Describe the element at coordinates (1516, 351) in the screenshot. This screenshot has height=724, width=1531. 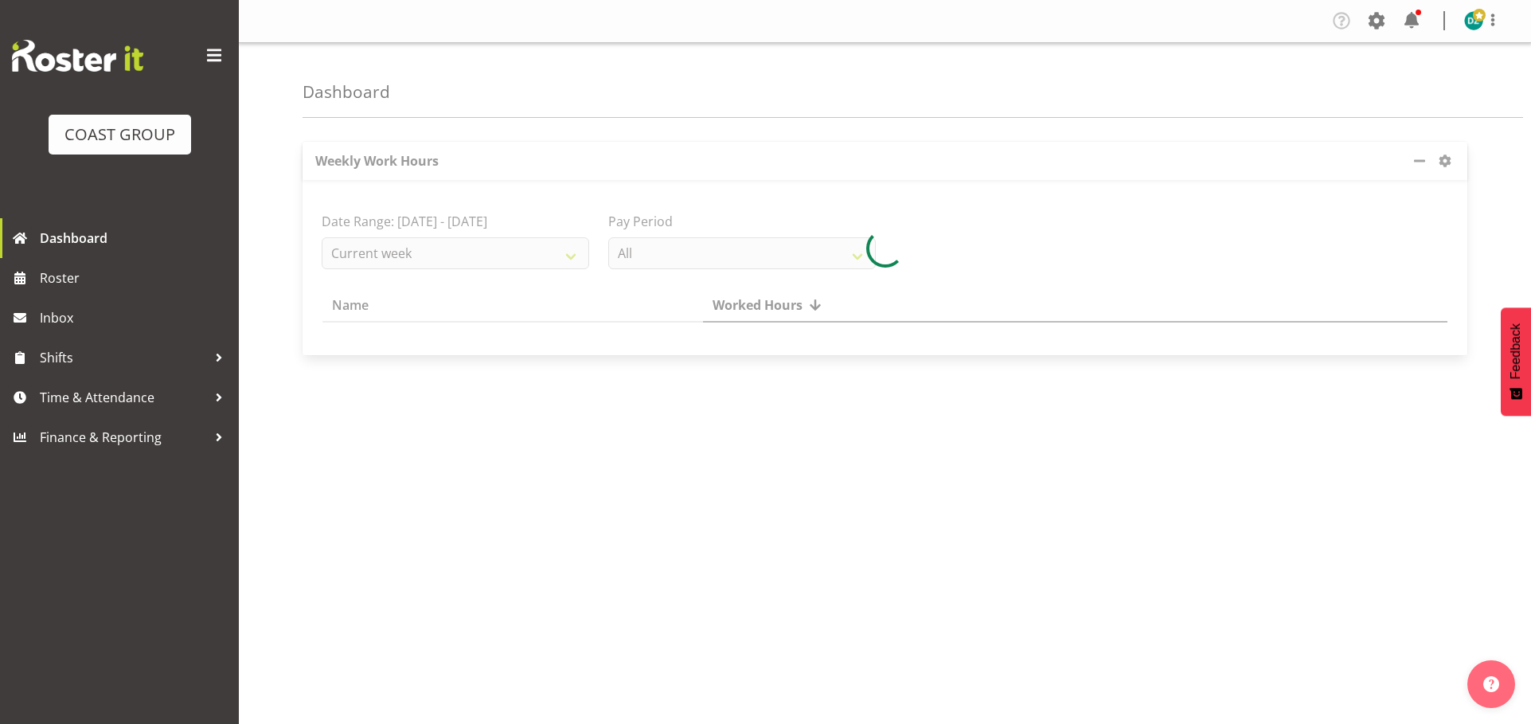
I see `span: Feedback` at that location.